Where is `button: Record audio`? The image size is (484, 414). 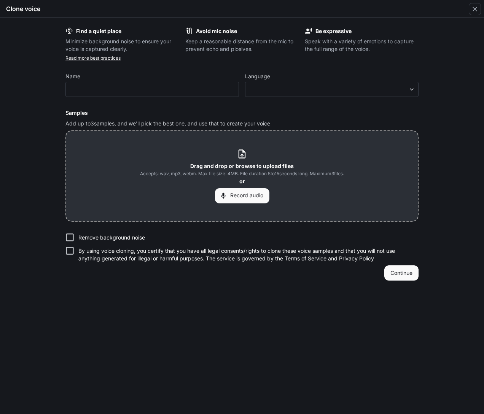
button: Record audio is located at coordinates (242, 196).